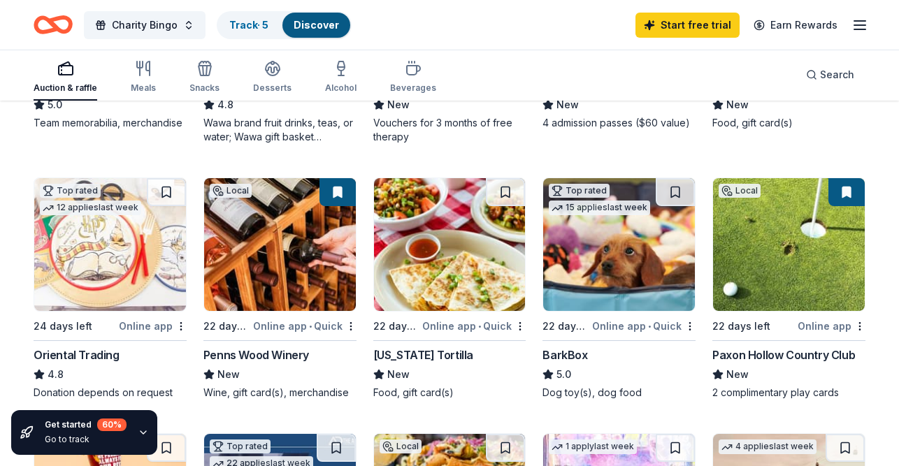 Image resolution: width=899 pixels, height=466 pixels. I want to click on div: Desserts, so click(272, 88).